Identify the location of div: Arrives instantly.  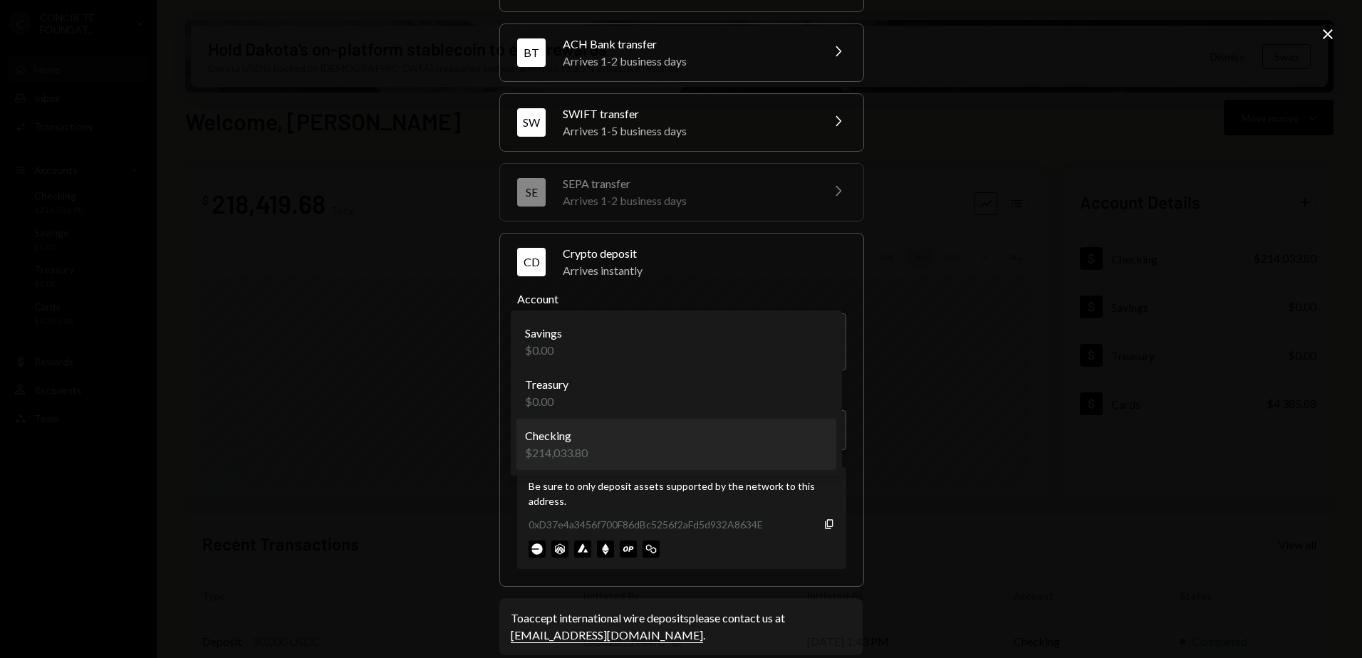
(705, 271).